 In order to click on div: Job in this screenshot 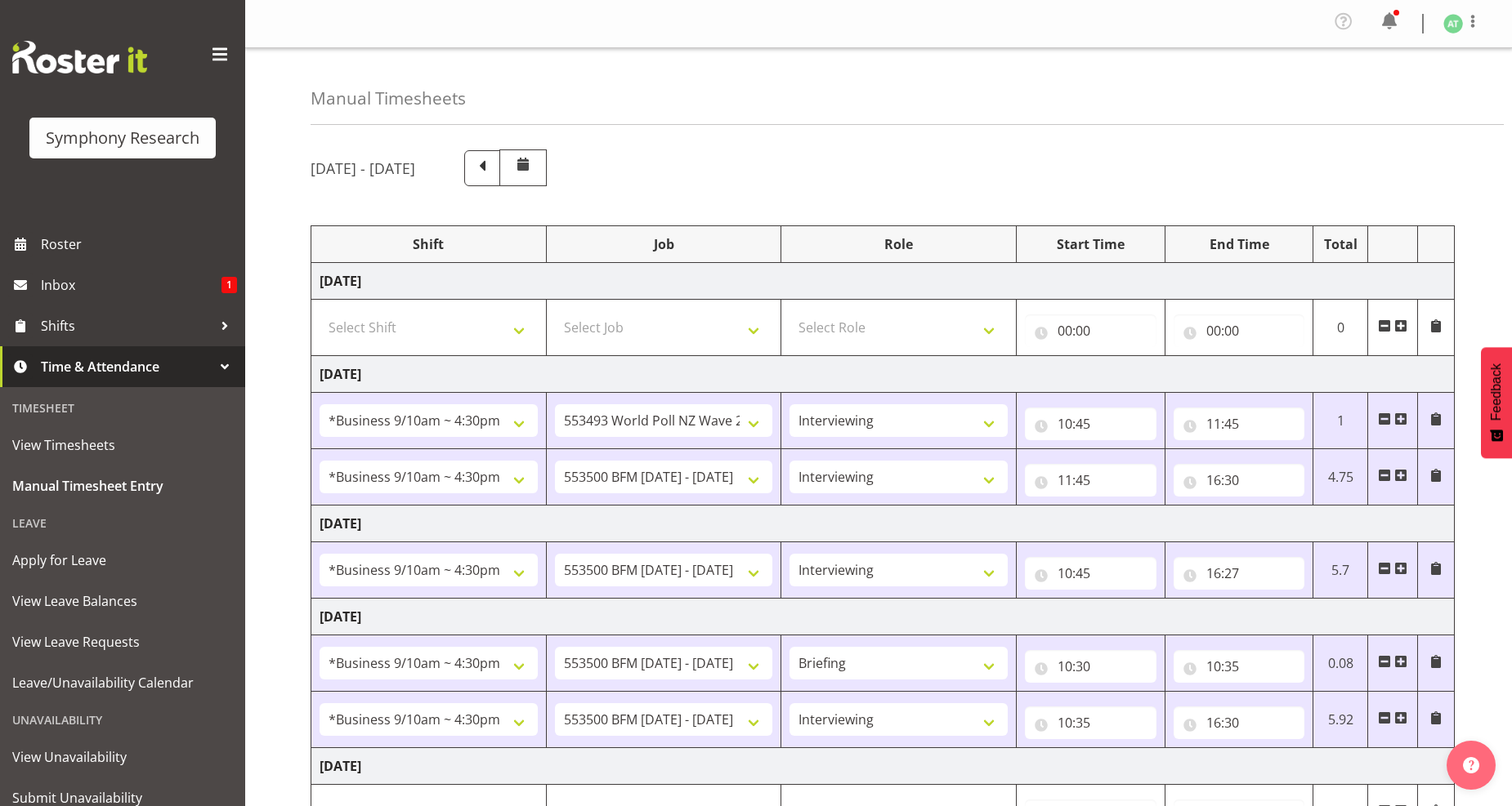, I will do `click(663, 244)`.